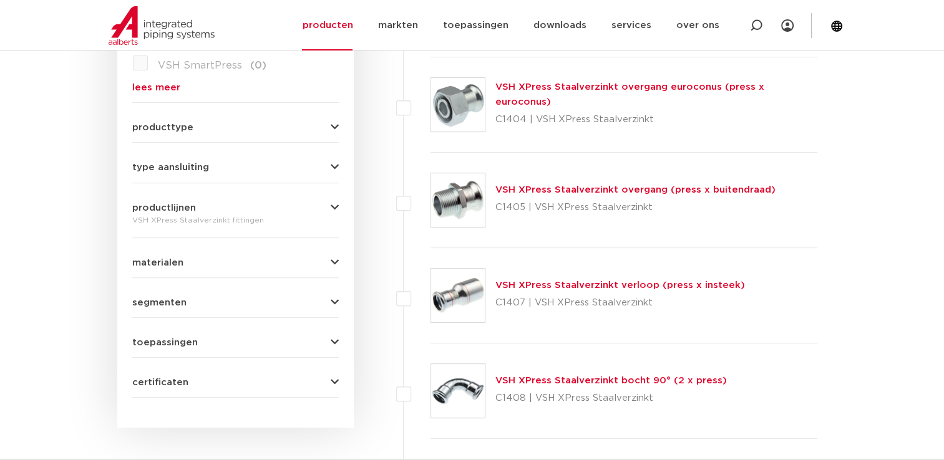 The width and height of the screenshot is (944, 460). Describe the element at coordinates (235, 302) in the screenshot. I see `button: segmenten` at that location.